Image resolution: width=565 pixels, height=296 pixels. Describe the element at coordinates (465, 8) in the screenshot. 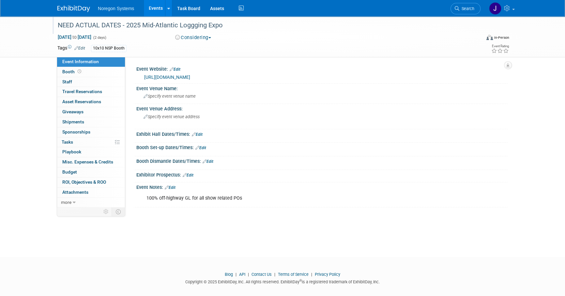

I see `a: Search` at that location.